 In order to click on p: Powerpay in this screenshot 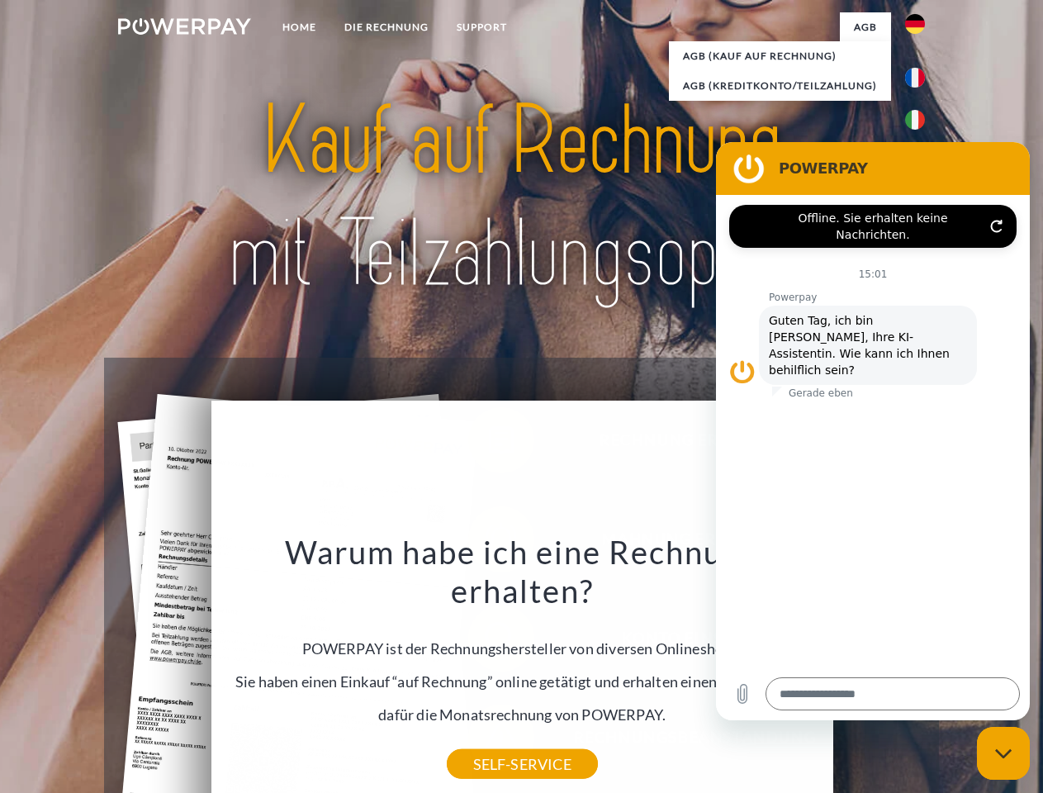, I will do `click(183, 155)`.